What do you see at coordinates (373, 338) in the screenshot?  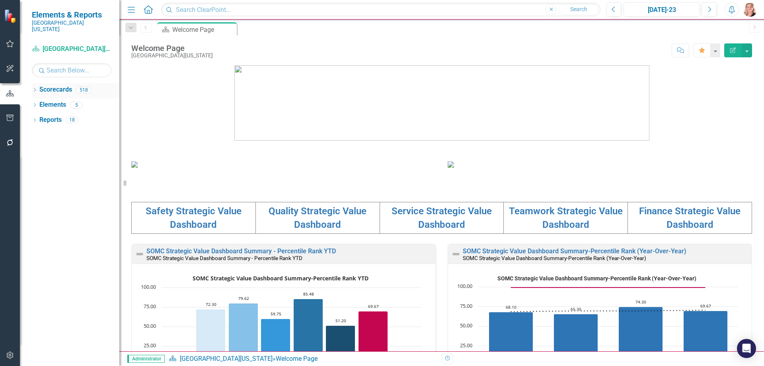 I see `path: FY2024, 69.67. Overall YTD.` at bounding box center [373, 338].